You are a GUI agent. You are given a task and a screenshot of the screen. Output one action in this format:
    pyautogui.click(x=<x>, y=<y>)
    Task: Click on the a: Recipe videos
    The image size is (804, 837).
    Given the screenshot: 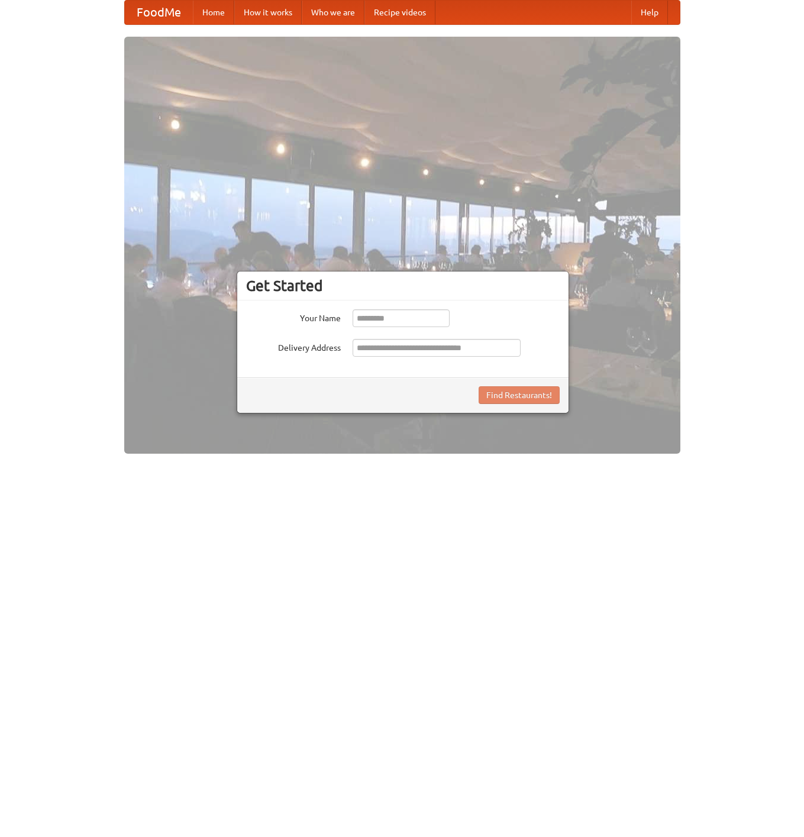 What is the action you would take?
    pyautogui.click(x=400, y=12)
    